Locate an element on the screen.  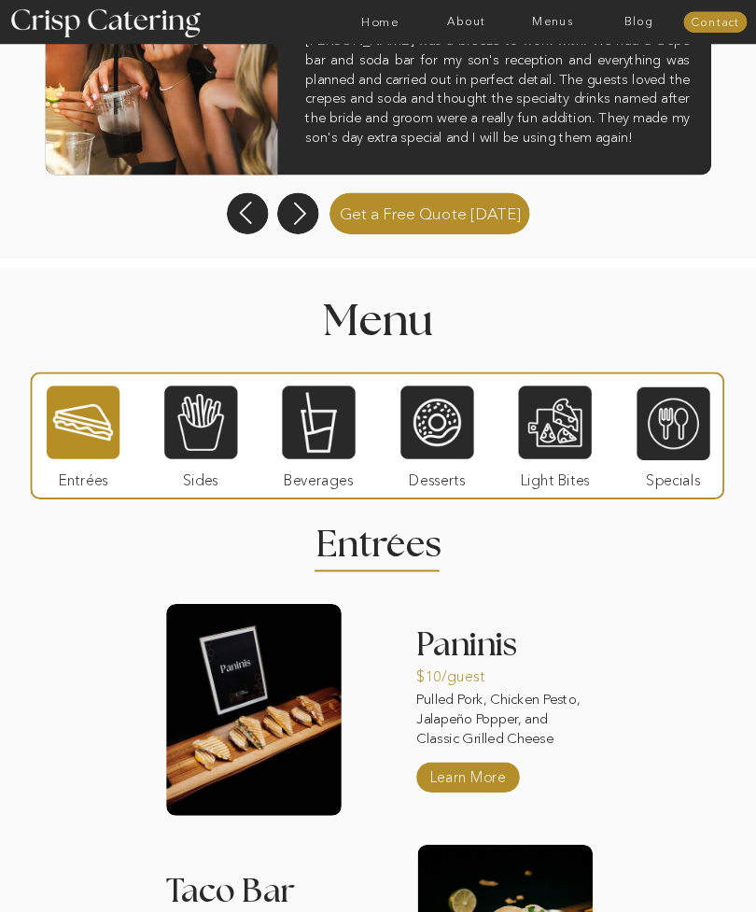
a: Menus is located at coordinates (553, 22).